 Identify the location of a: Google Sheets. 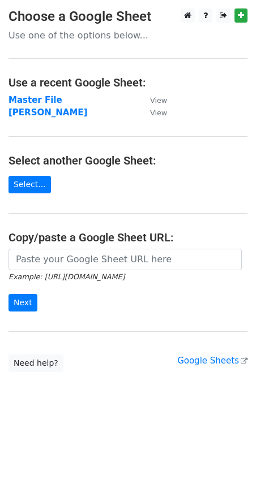
(212, 361).